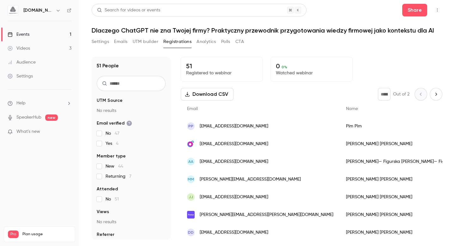  Describe the element at coordinates (117, 199) in the screenshot. I see `span: 51` at that location.